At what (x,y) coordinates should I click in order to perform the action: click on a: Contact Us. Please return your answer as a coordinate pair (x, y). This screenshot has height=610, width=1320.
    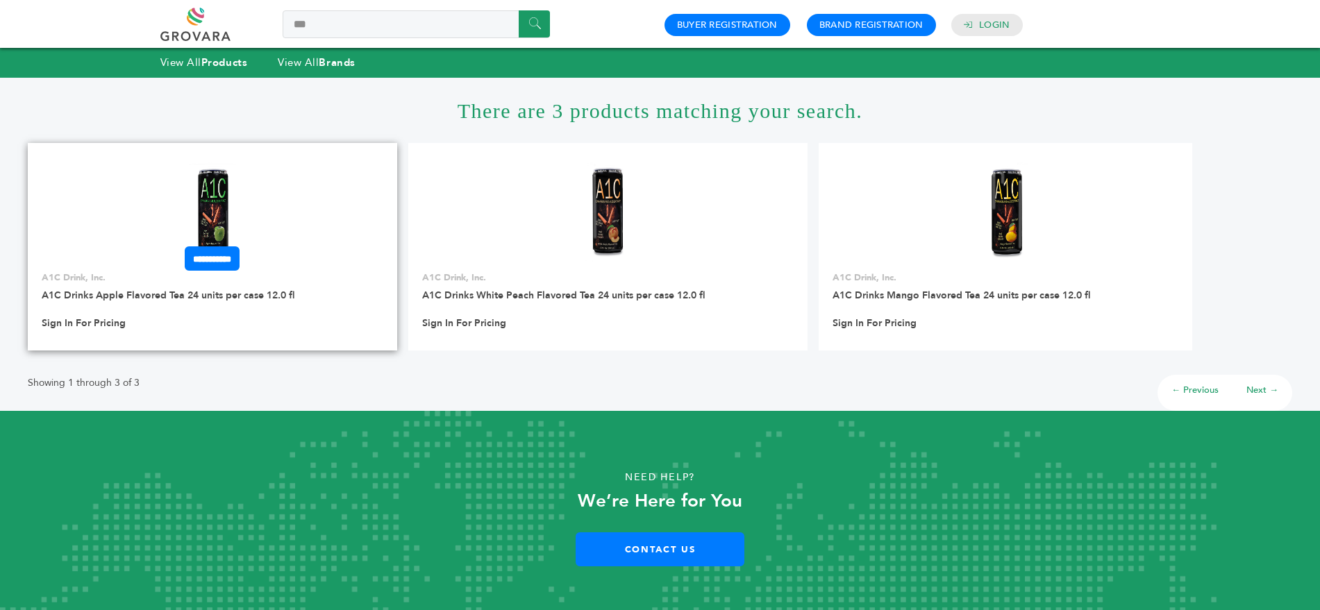
    Looking at the image, I should click on (659, 549).